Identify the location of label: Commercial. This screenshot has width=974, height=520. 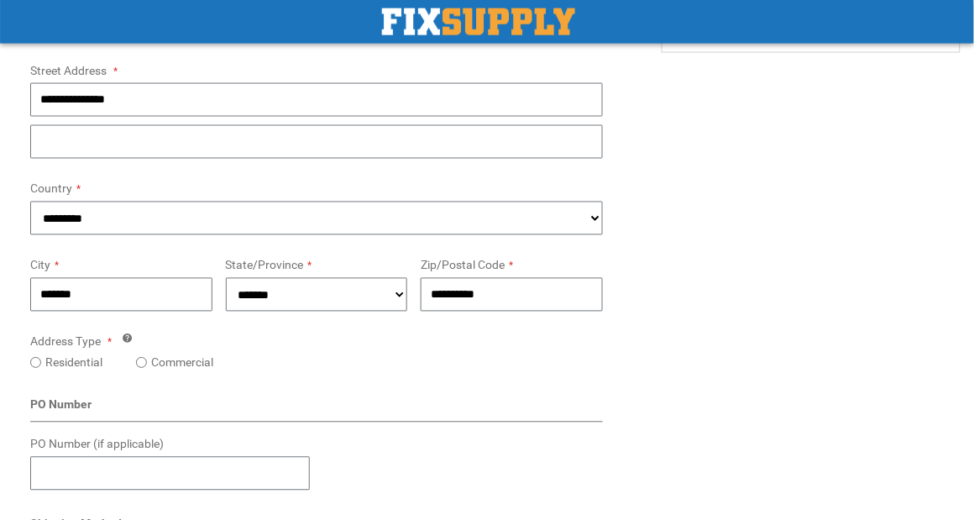
(182, 363).